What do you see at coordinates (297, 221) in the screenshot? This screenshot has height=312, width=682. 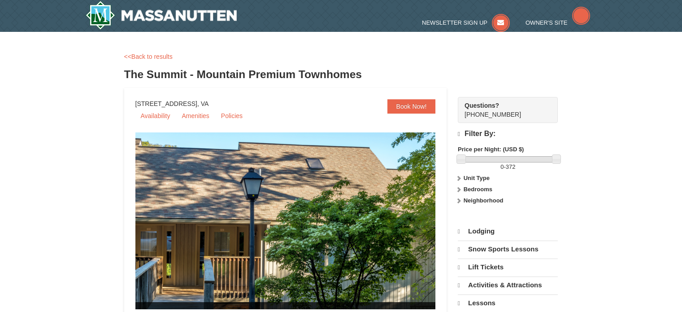 I see `img: 19219034-1-0eee7e00.jpg` at bounding box center [297, 221].